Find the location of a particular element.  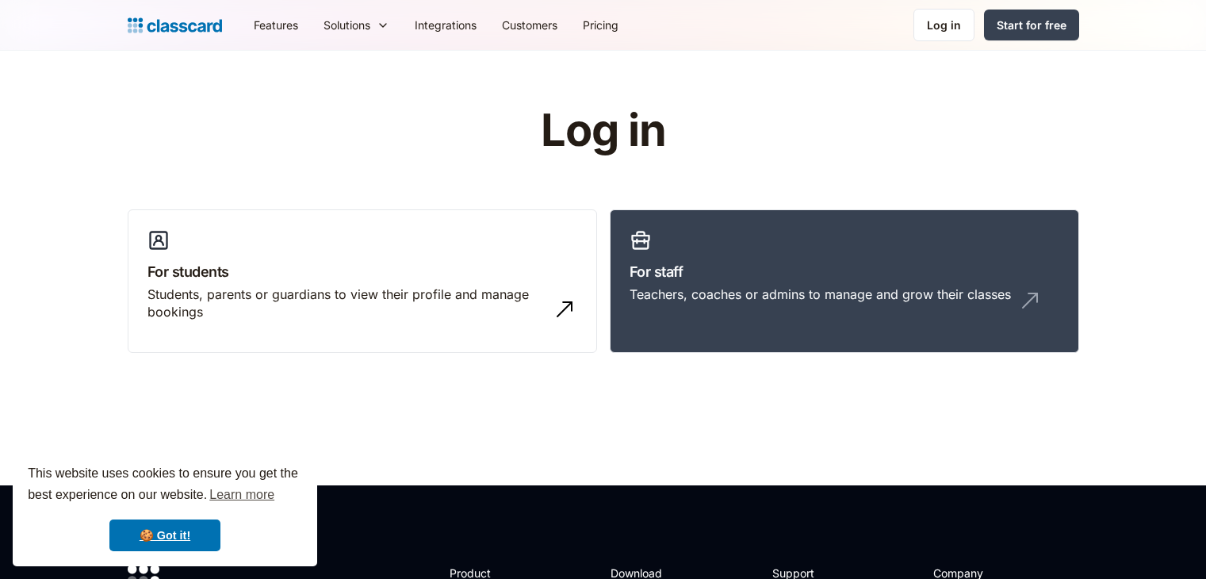

a: Integrations is located at coordinates (446, 25).